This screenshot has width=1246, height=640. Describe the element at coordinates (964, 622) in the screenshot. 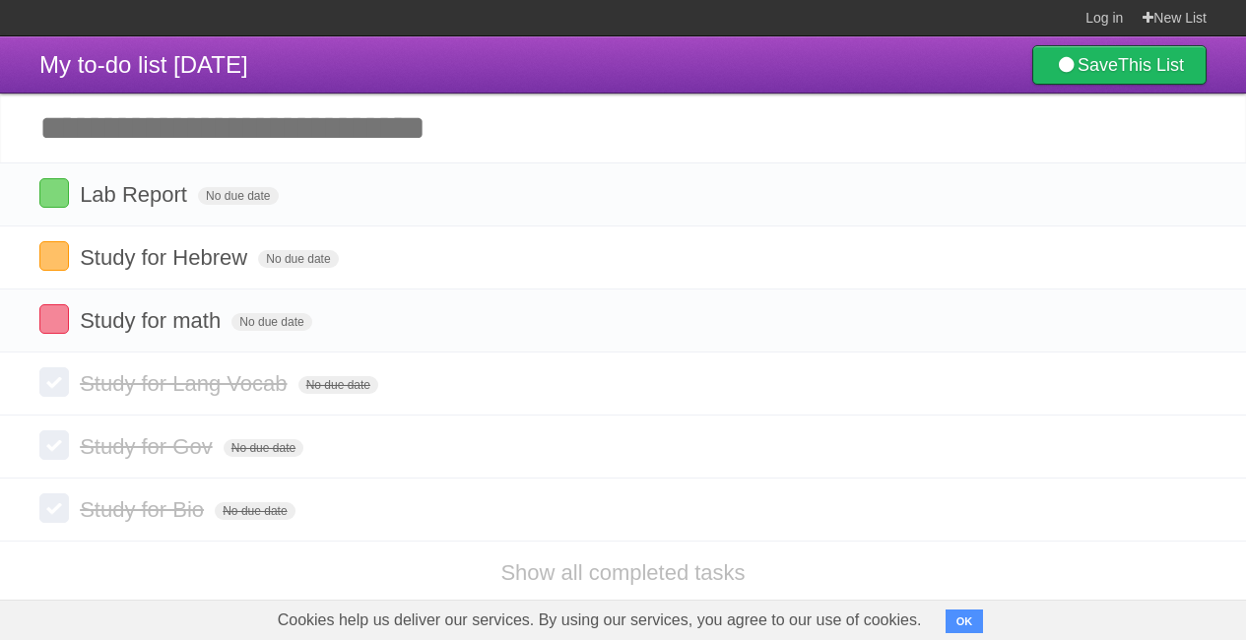

I see `button: OK` at that location.